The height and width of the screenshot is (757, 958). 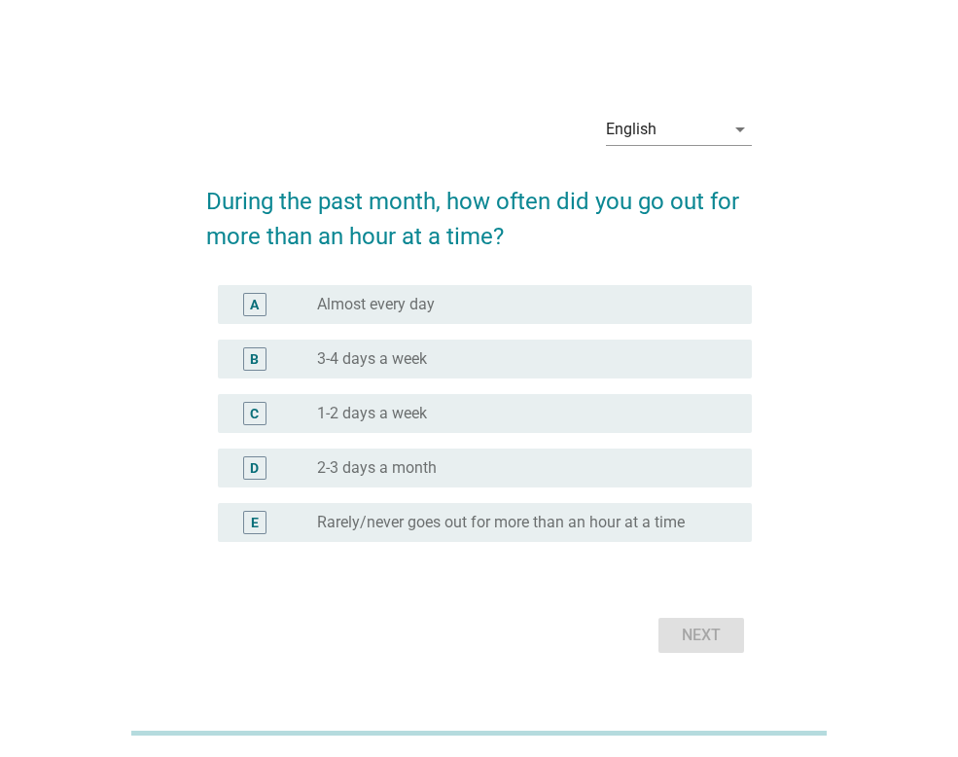 I want to click on label: Almost every day, so click(x=375, y=304).